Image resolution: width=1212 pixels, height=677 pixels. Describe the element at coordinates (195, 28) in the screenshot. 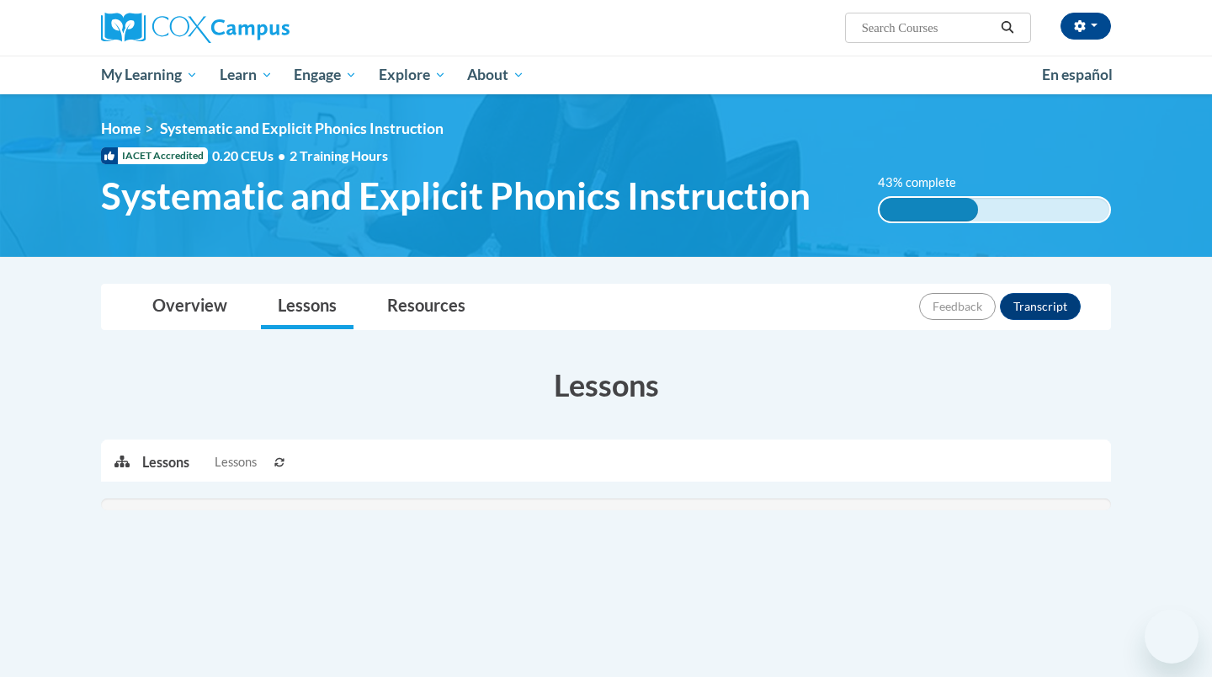

I see `img: Cox Campus` at that location.